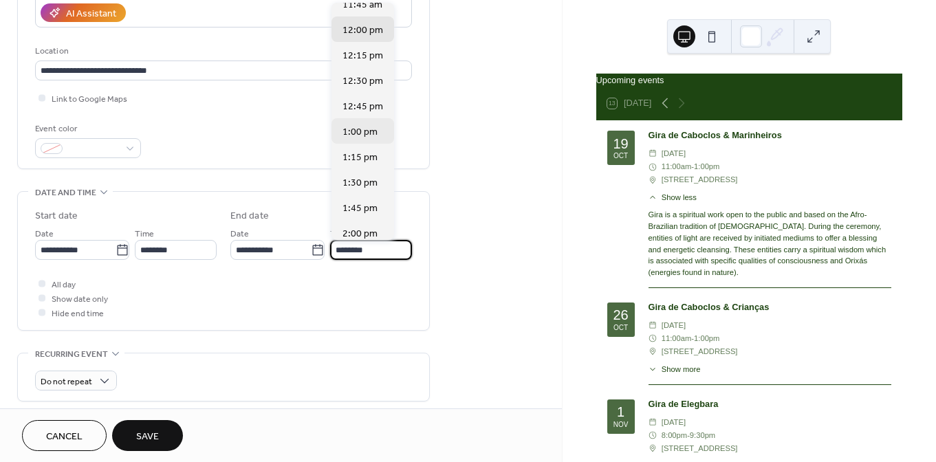  What do you see at coordinates (621, 315) in the screenshot?
I see `div: 26` at bounding box center [621, 315].